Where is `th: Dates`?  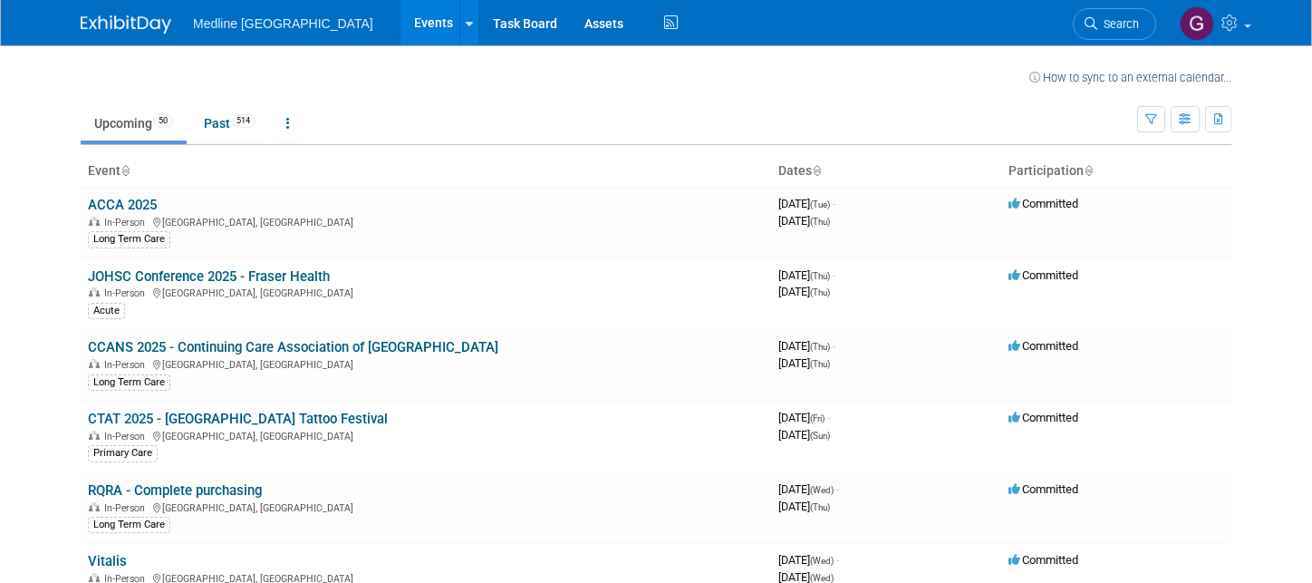 th: Dates is located at coordinates (886, 171).